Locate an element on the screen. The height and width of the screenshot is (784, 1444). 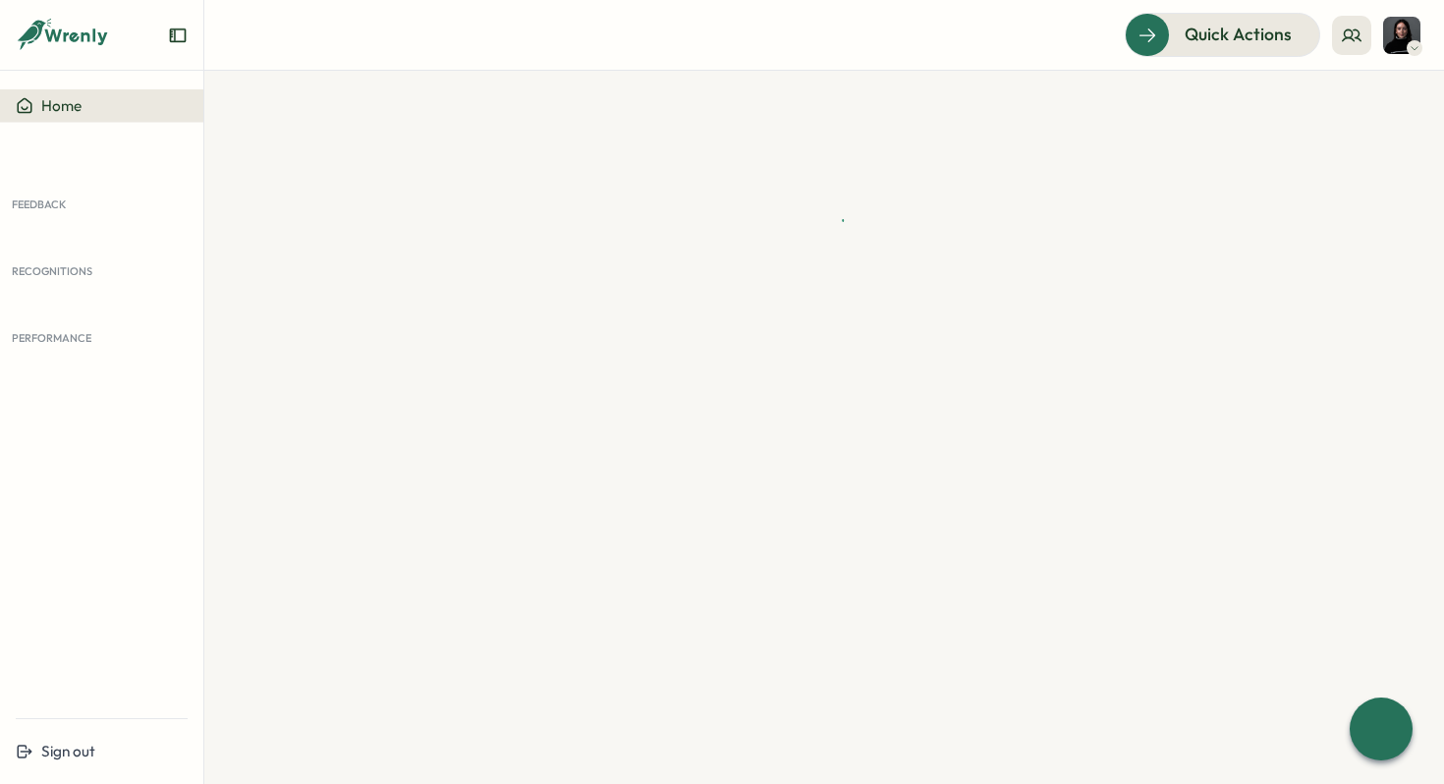
span: Home is located at coordinates (61, 105).